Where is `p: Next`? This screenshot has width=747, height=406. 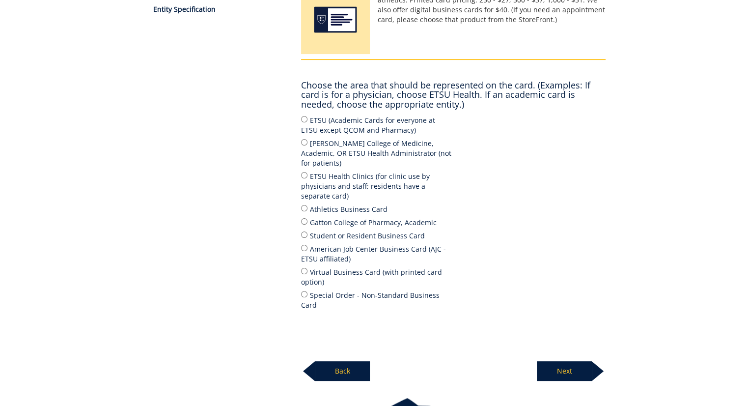 p: Next is located at coordinates (564, 371).